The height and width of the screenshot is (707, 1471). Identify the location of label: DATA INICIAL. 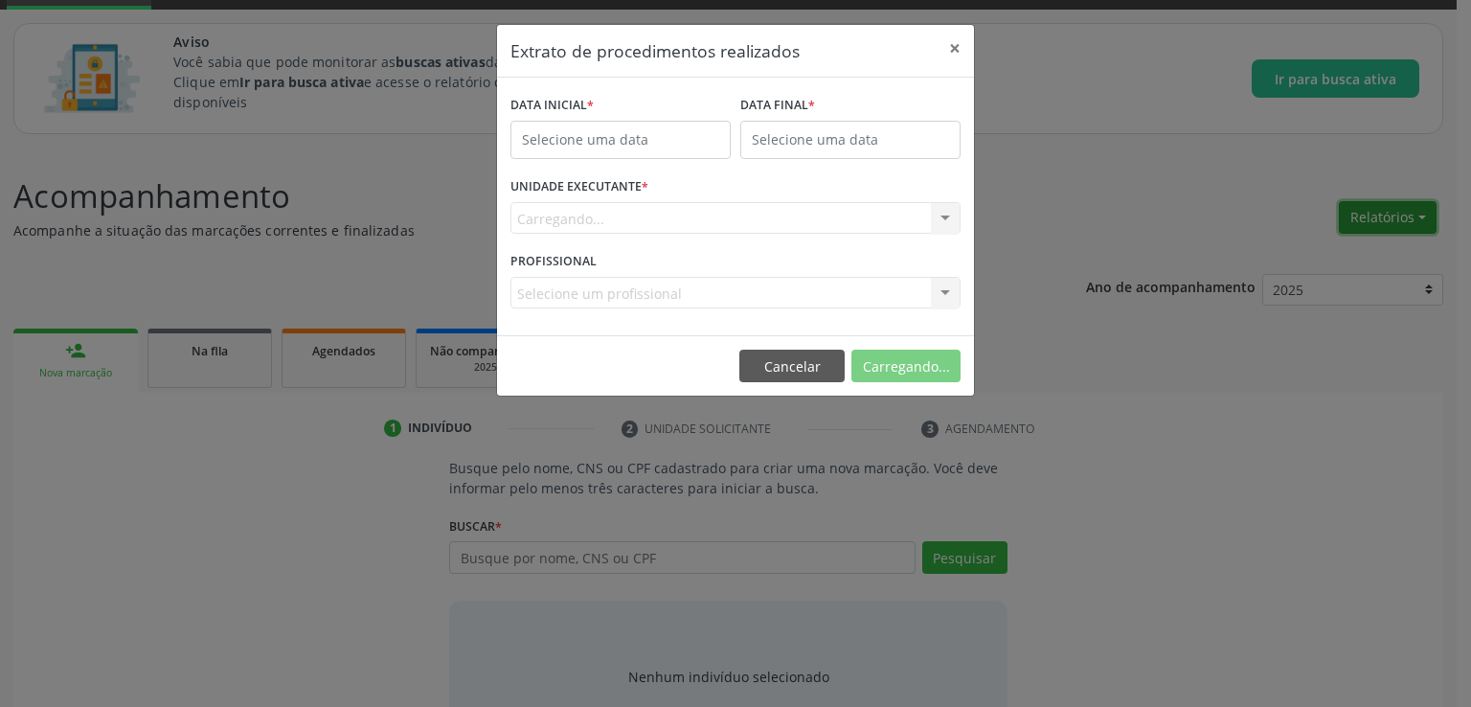
(552, 105).